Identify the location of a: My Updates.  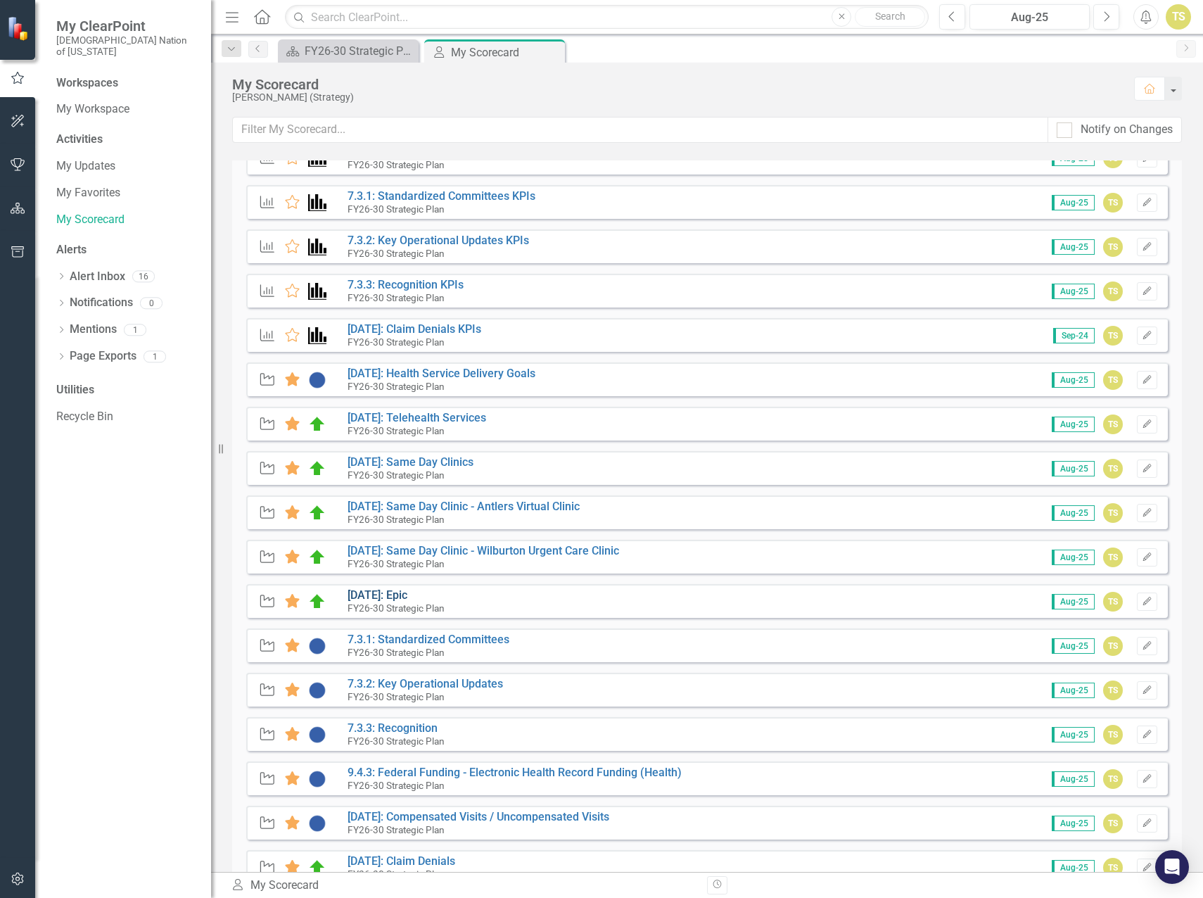
(127, 166).